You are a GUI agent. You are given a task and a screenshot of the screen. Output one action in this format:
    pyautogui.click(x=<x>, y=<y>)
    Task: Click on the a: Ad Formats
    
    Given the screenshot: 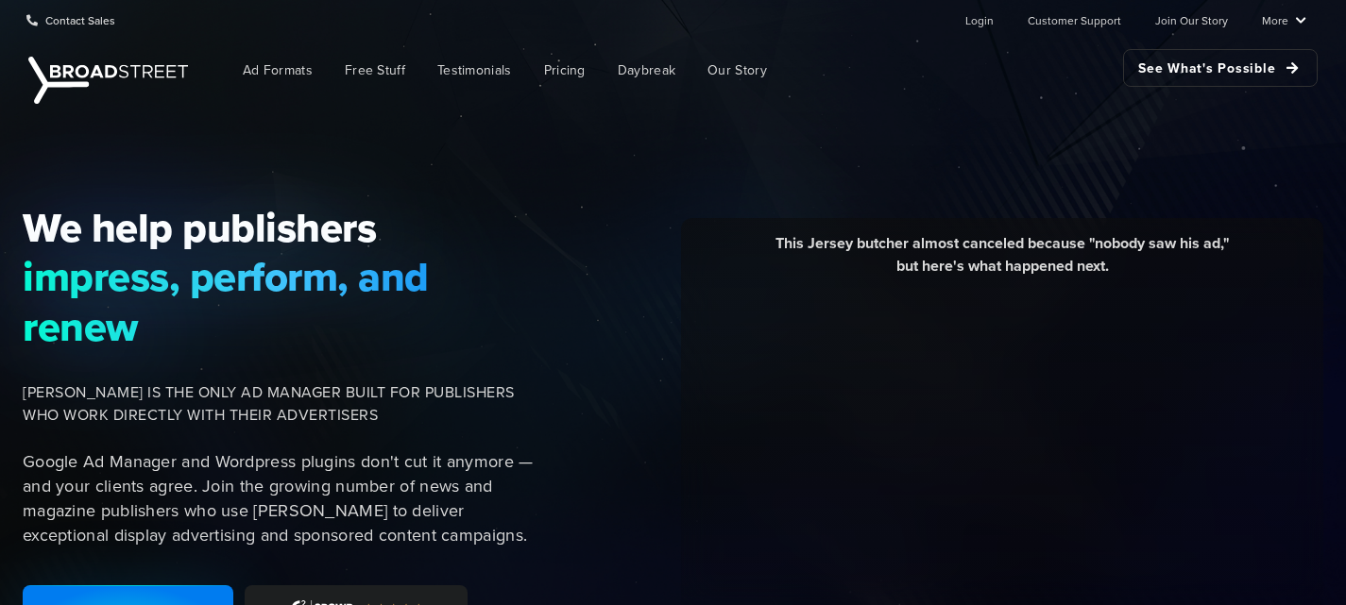 What is the action you would take?
    pyautogui.click(x=278, y=70)
    